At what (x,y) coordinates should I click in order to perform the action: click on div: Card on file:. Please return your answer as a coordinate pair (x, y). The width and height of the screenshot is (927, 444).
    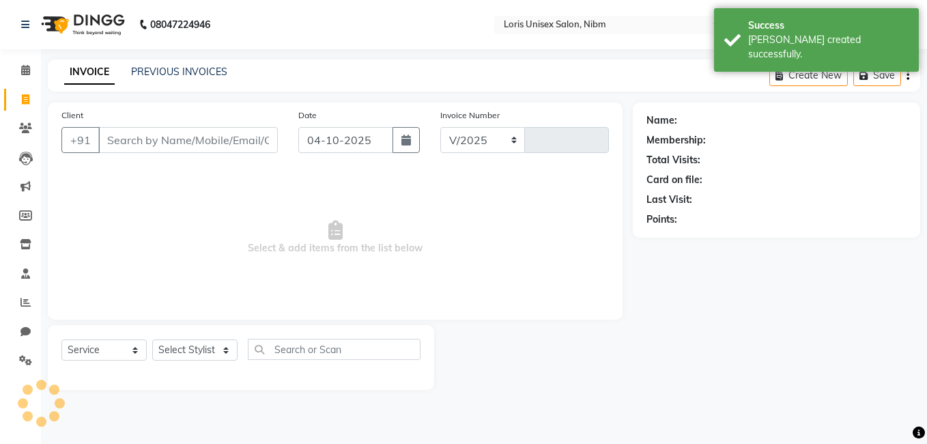
    Looking at the image, I should click on (674, 179).